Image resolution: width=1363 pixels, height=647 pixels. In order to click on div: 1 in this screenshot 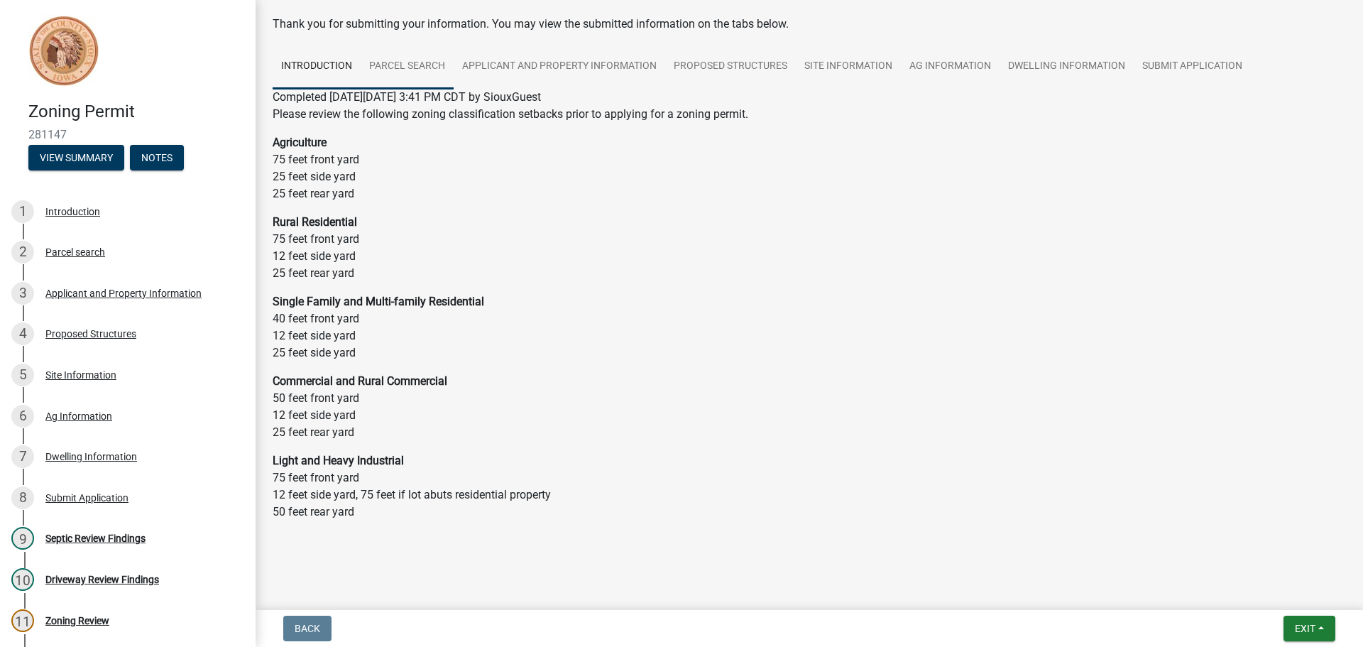, I will do `click(23, 212)`.